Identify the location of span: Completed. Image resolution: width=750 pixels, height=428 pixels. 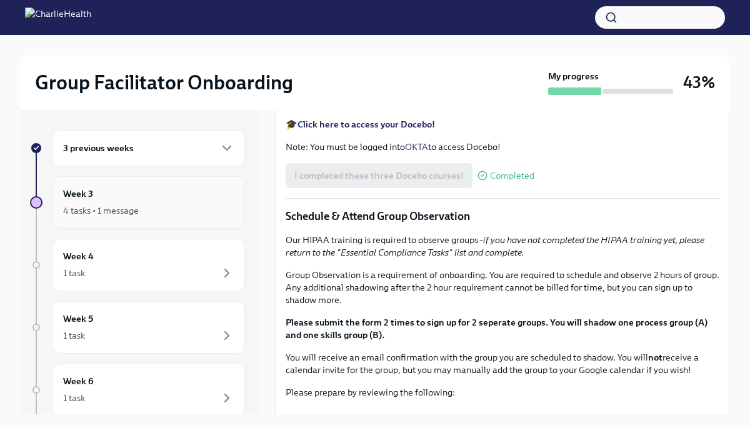
(512, 176).